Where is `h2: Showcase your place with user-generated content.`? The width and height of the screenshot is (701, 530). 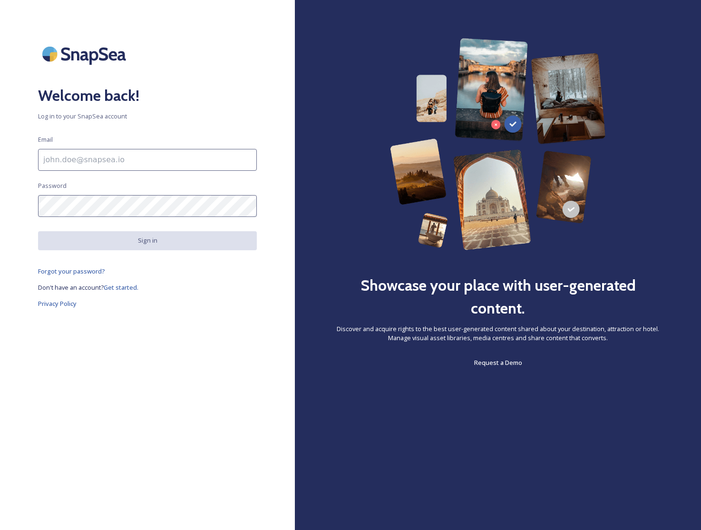
h2: Showcase your place with user-generated content. is located at coordinates (498, 297).